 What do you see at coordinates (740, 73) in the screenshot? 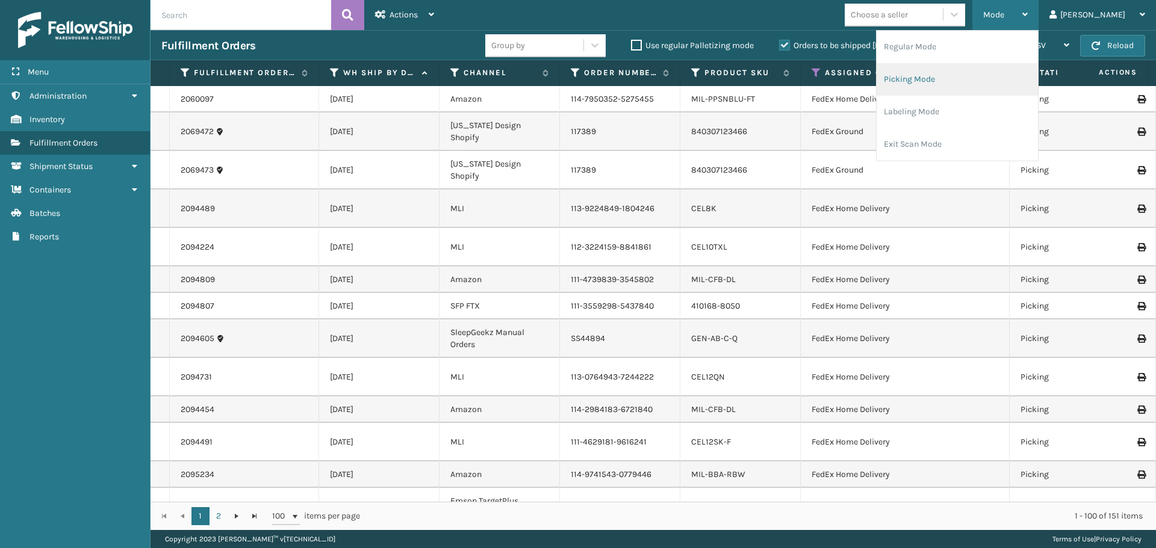
I see `label: Product SKU` at bounding box center [740, 73].